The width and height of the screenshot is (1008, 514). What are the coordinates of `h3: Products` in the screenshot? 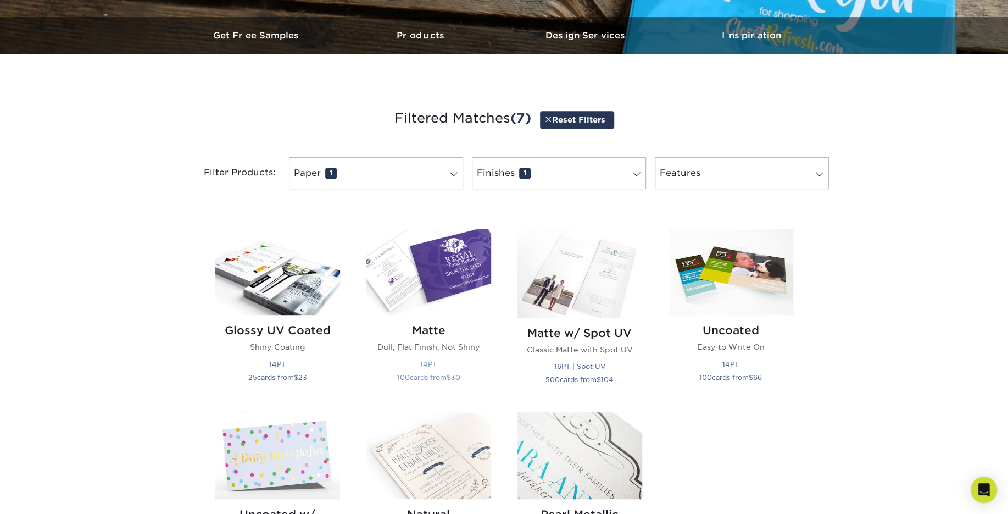 It's located at (422, 35).